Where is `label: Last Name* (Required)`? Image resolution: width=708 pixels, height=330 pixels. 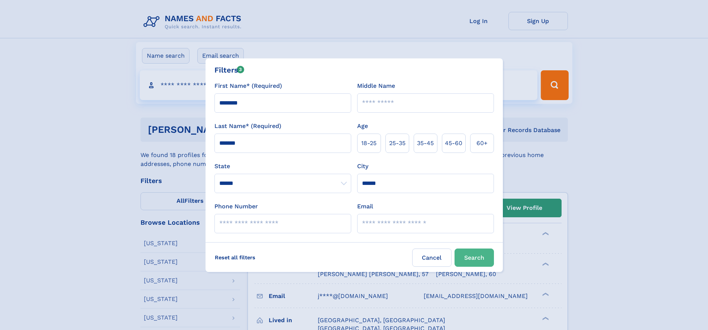 label: Last Name* (Required) is located at coordinates (248, 126).